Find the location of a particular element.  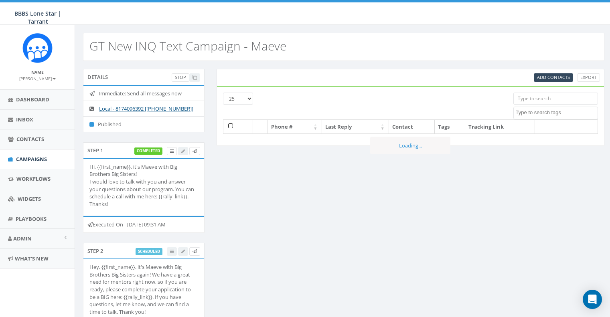

th: Tags is located at coordinates (450, 127).